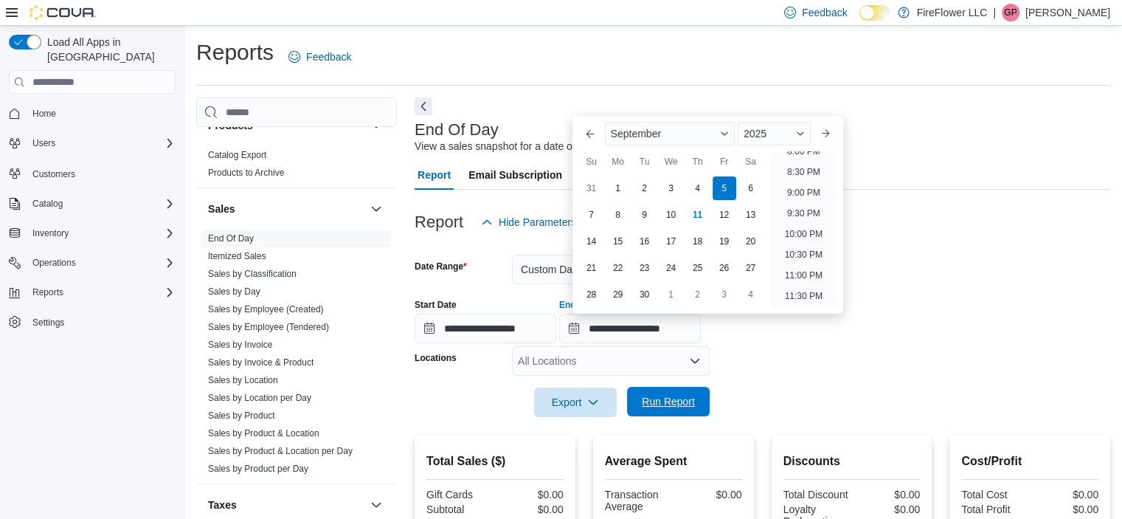 This screenshot has height=519, width=1122. I want to click on button: Home, so click(92, 113).